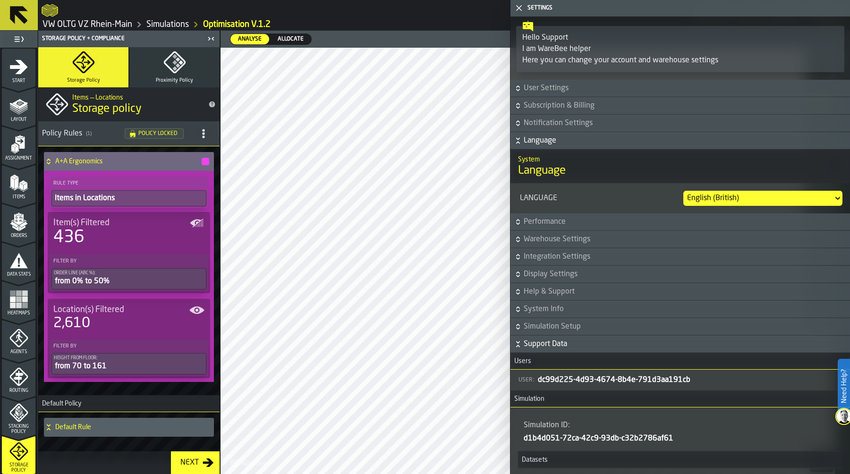 This screenshot has height=474, width=850. Describe the element at coordinates (129, 364) in the screenshot. I see `button: Height from floor:from 70 to 161` at that location.